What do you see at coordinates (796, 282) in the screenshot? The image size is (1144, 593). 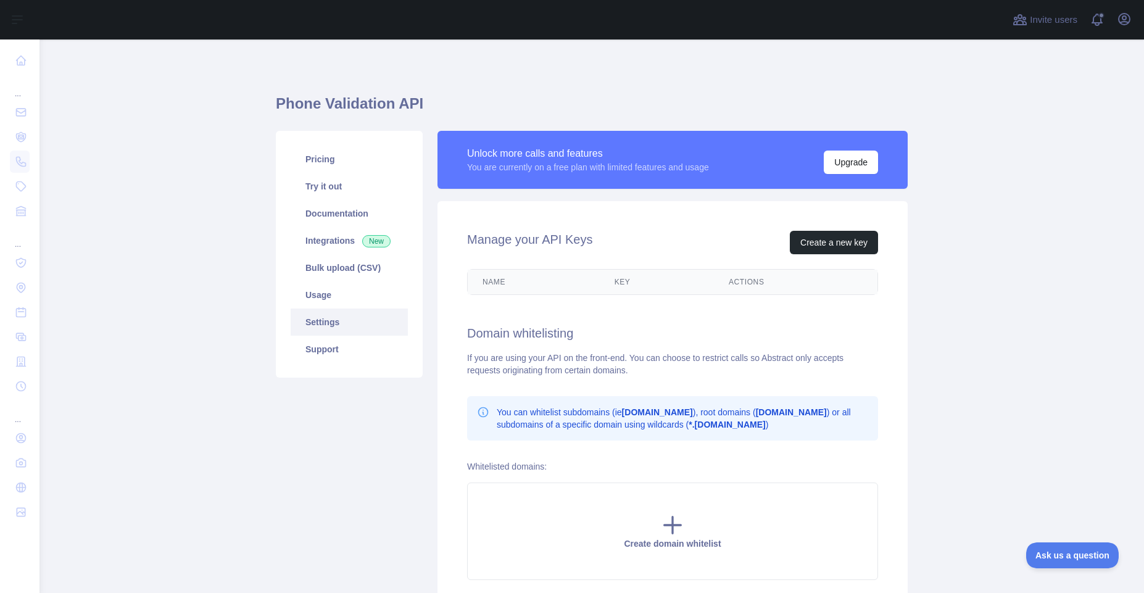 I see `th: Actions` at bounding box center [796, 282].